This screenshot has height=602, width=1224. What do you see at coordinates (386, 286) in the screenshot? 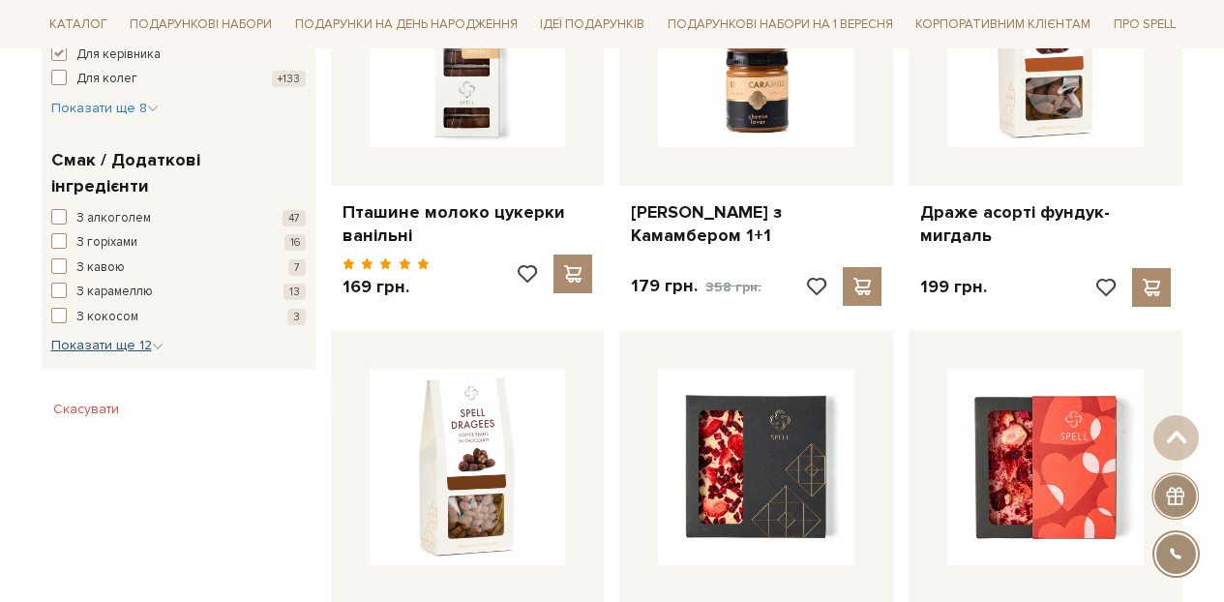
I see `p: 169 грн.` at bounding box center [386, 286].